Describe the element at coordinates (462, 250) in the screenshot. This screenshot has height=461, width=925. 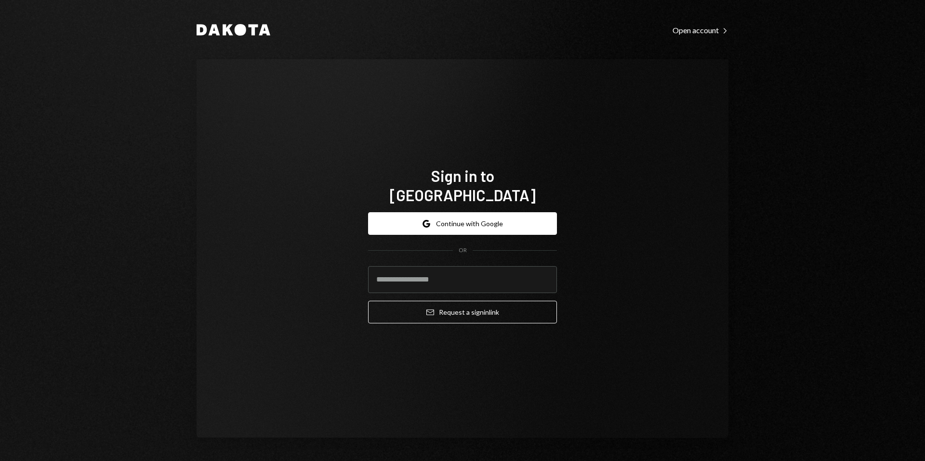
I see `div: OR` at that location.